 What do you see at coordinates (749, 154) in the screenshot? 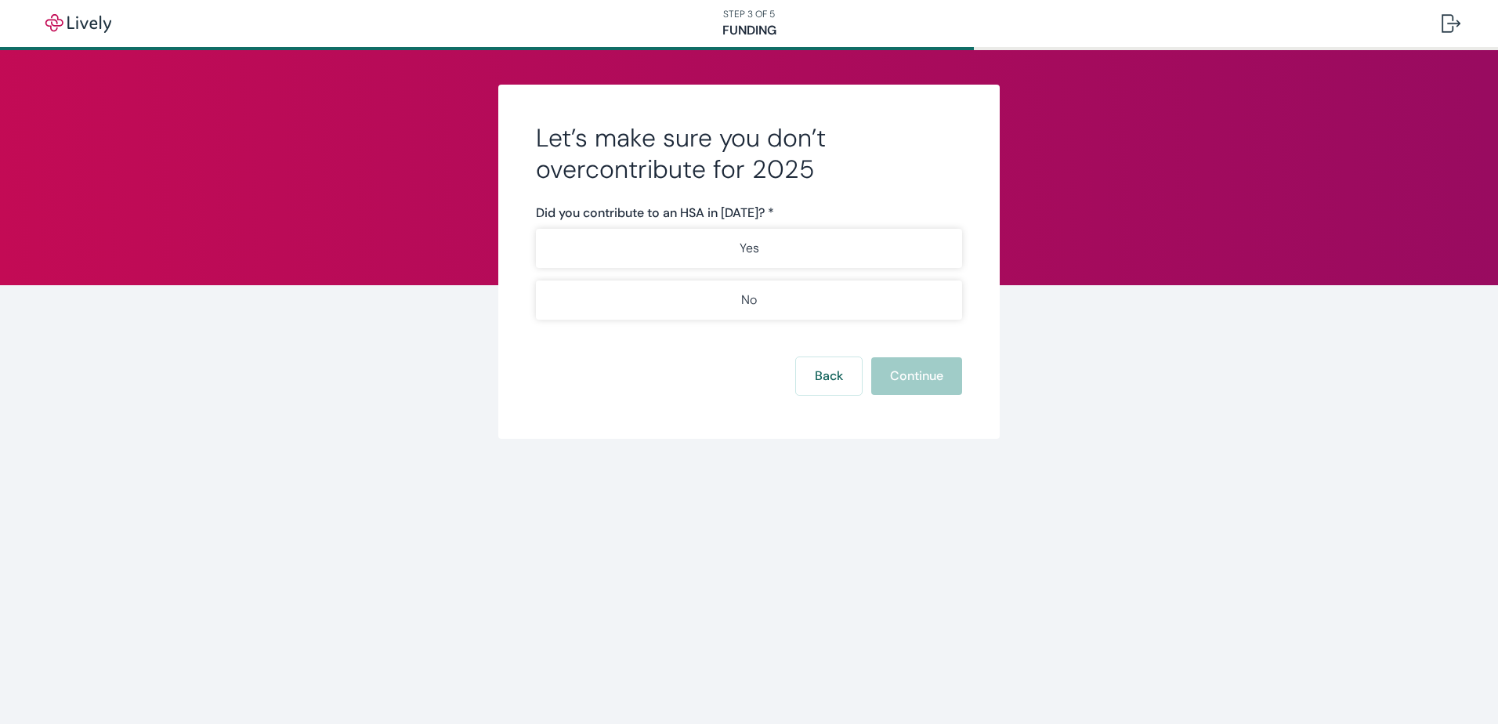
I see `h2: Let’s make sure you don’t overcontribute for 2025` at bounding box center [749, 154].